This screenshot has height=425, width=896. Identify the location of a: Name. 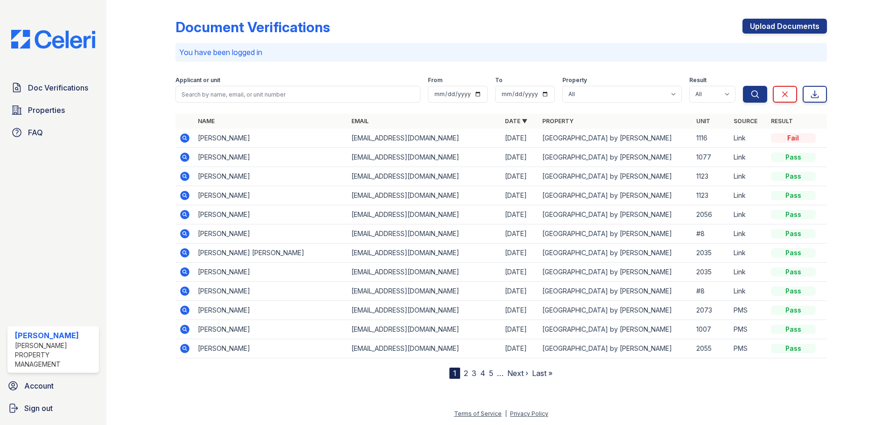
(206, 121).